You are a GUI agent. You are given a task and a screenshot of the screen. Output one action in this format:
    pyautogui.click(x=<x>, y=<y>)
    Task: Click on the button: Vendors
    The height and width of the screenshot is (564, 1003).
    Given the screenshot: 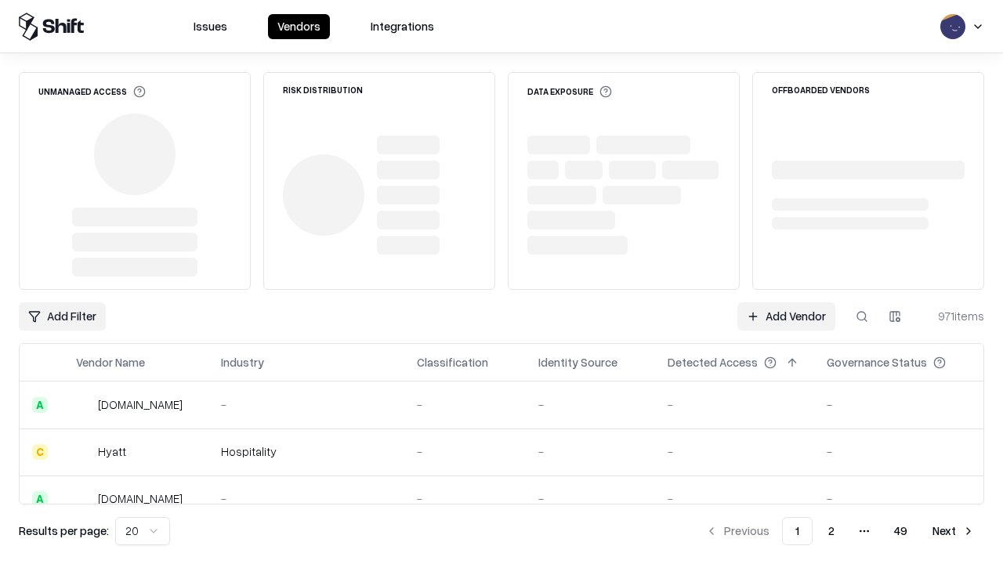 What is the action you would take?
    pyautogui.click(x=298, y=27)
    